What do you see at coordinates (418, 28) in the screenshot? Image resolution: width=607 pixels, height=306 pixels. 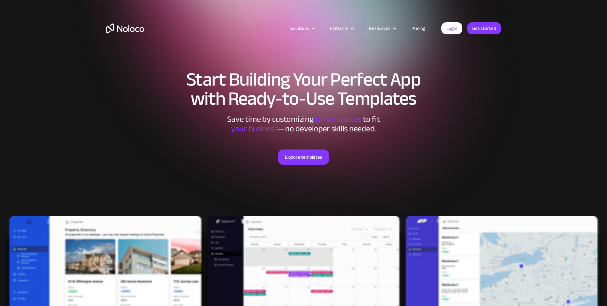 I see `a: Pricing` at bounding box center [418, 28].